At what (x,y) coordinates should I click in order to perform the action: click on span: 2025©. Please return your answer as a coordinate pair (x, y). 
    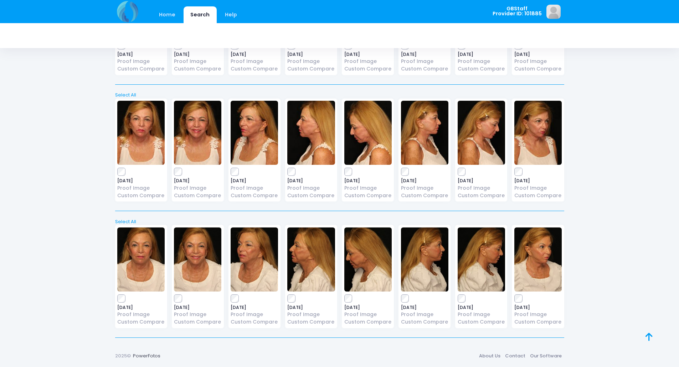
    Looking at the image, I should click on (123, 356).